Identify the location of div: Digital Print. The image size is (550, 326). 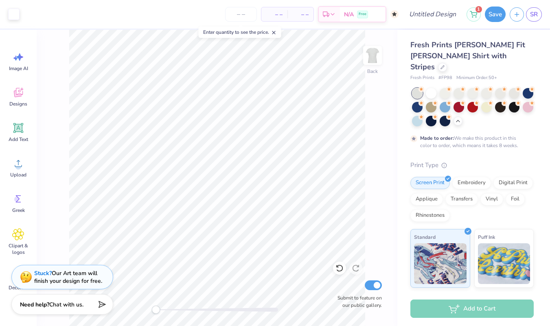
(513, 183).